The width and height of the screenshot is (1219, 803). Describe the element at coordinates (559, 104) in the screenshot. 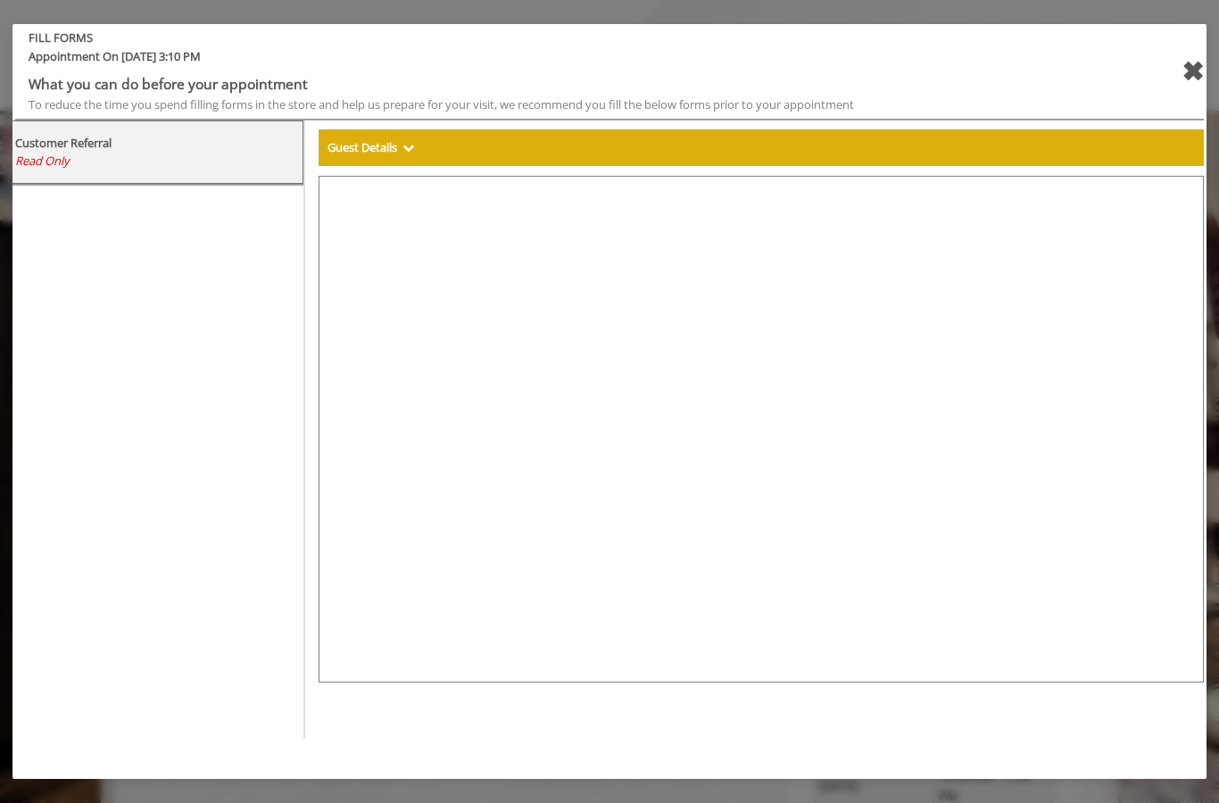

I see `div: To reduce the time you spend filling forms in the store and help us prepare for your visit, we re...` at that location.